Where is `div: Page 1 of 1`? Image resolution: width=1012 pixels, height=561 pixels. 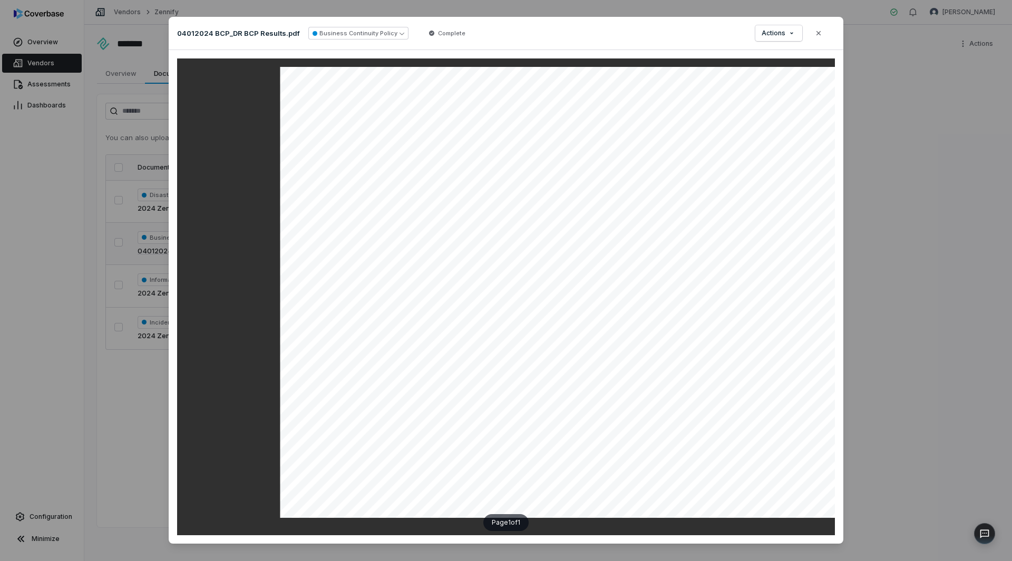
div: Page 1 of 1 is located at coordinates (506, 523).